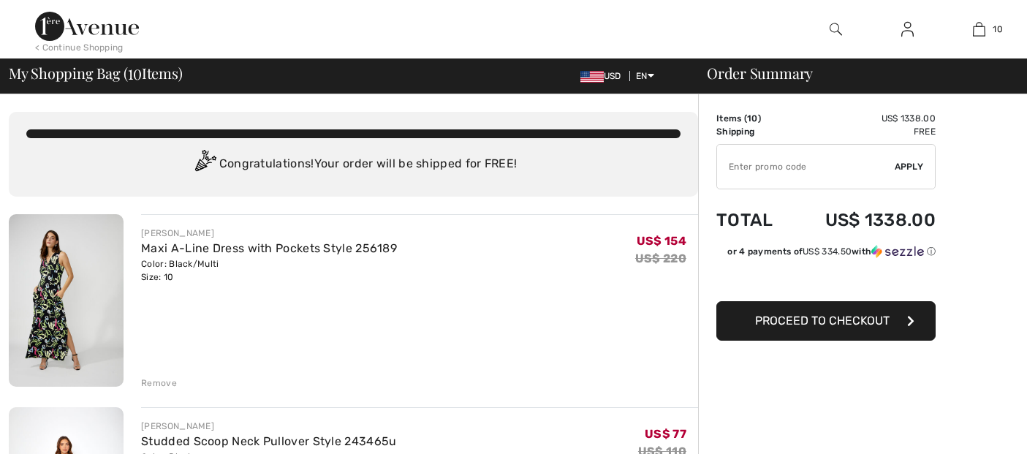 This screenshot has width=1027, height=454. What do you see at coordinates (826, 254) in the screenshot?
I see `div: or 4 payments ofUS$ 334.50withSezzle Click to learn more about Sezzle` at bounding box center [826, 254].